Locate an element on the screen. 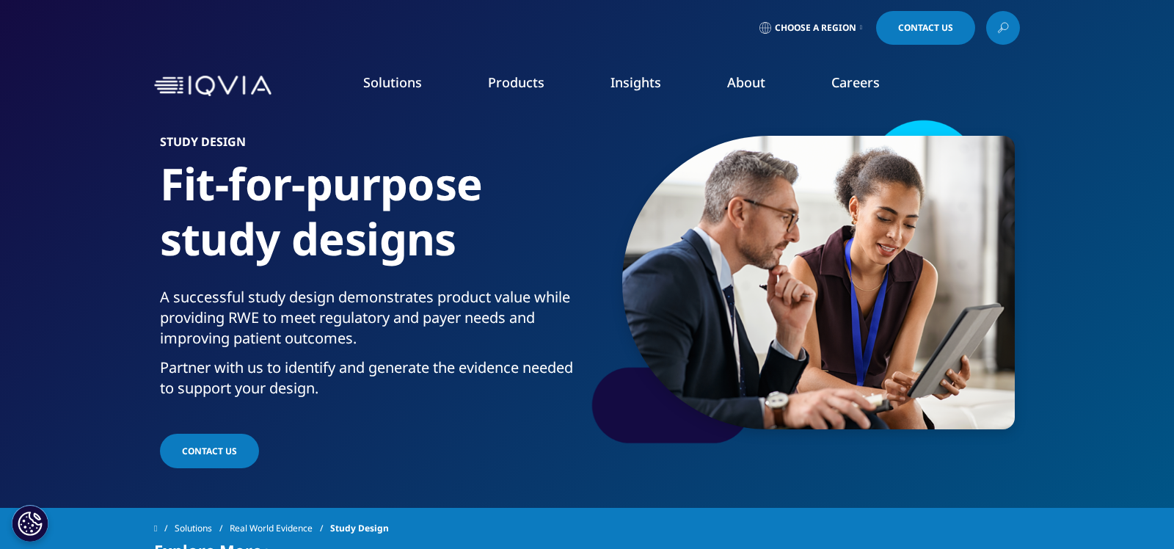 The image size is (1174, 549). a: Careers is located at coordinates (855, 82).